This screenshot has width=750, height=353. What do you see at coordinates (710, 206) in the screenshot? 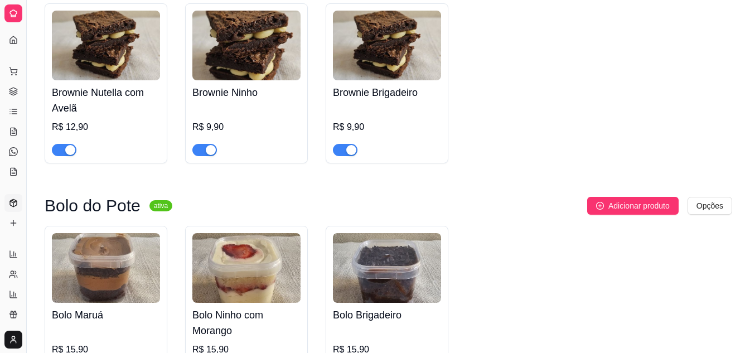
I see `button: Opções` at bounding box center [710, 206].